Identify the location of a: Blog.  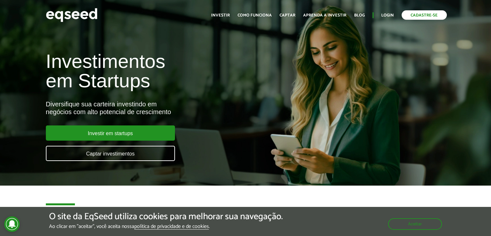
(359, 15).